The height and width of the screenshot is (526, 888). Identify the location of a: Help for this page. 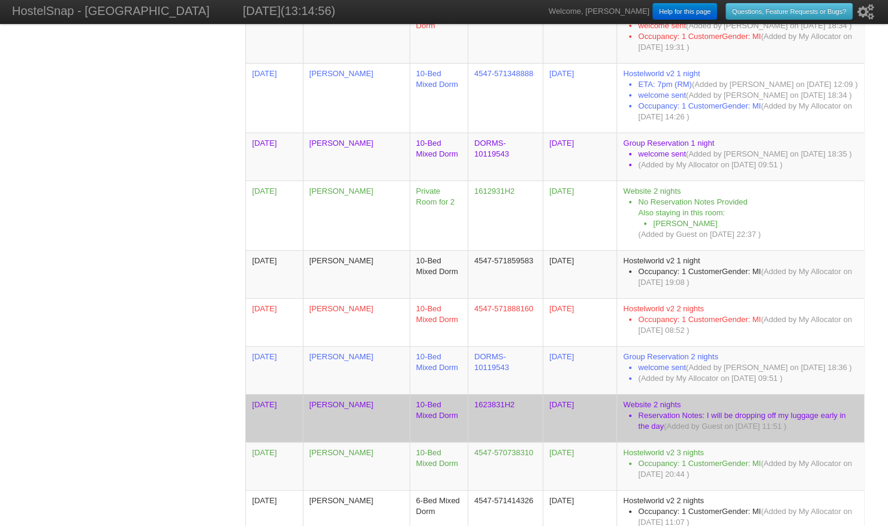
(684, 11).